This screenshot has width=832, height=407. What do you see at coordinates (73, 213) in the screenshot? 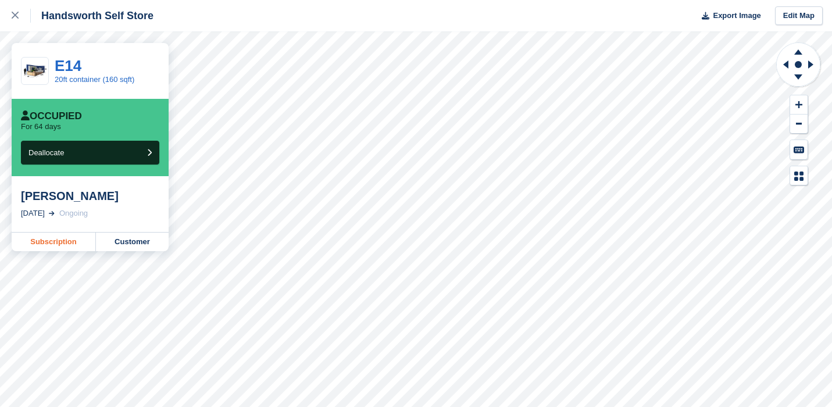
I see `div: Ongoing` at bounding box center [73, 213].